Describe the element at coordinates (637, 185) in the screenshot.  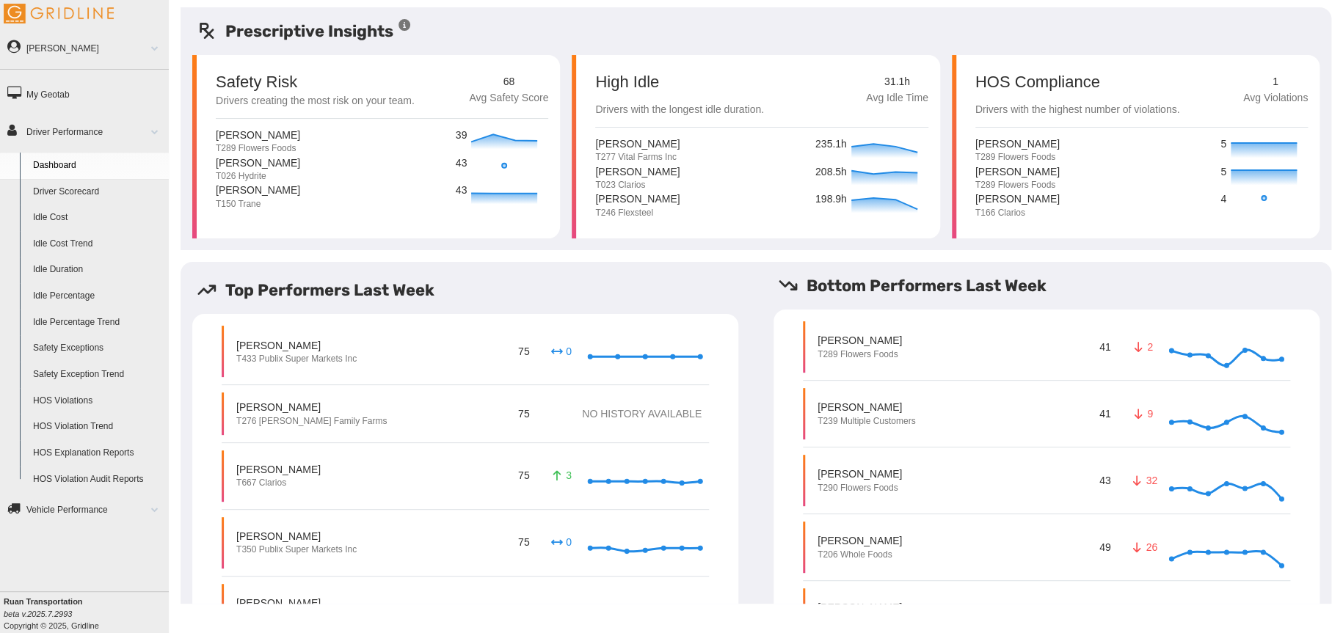
I see `p: T023 Clarios` at that location.